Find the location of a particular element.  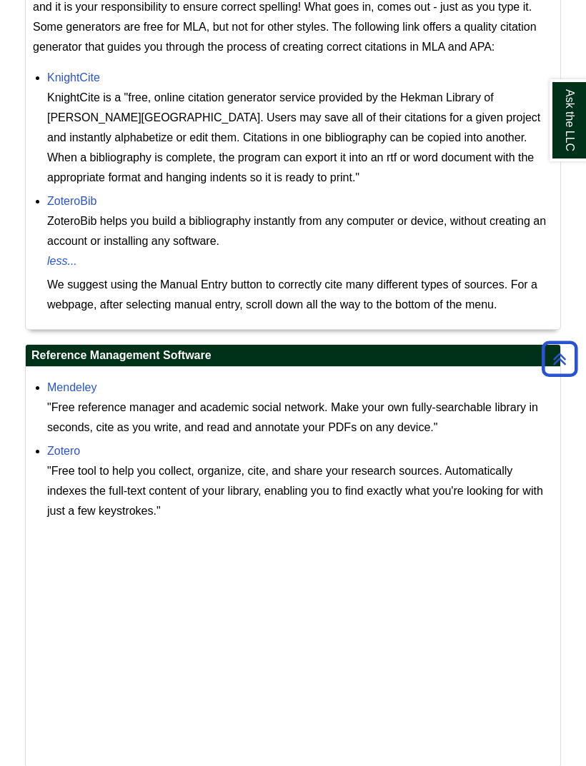

a: less... is located at coordinates (62, 261).